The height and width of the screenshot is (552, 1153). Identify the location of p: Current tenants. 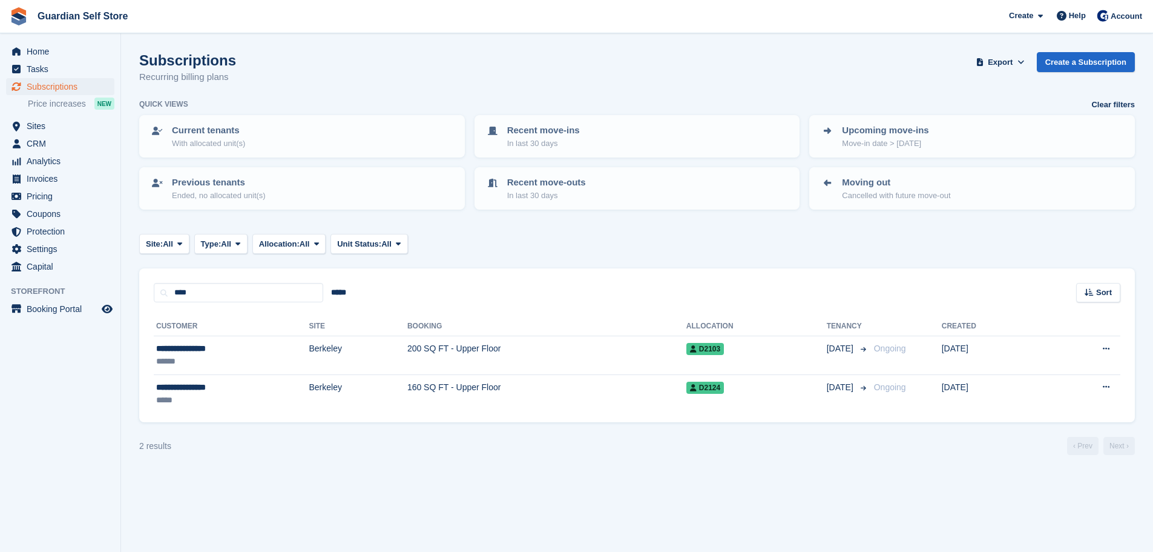
(208, 130).